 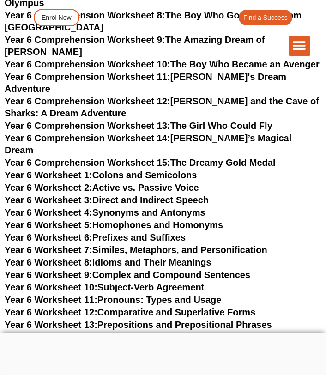 What do you see at coordinates (51, 325) in the screenshot?
I see `span: Year 6 Worksheet 13:` at bounding box center [51, 325].